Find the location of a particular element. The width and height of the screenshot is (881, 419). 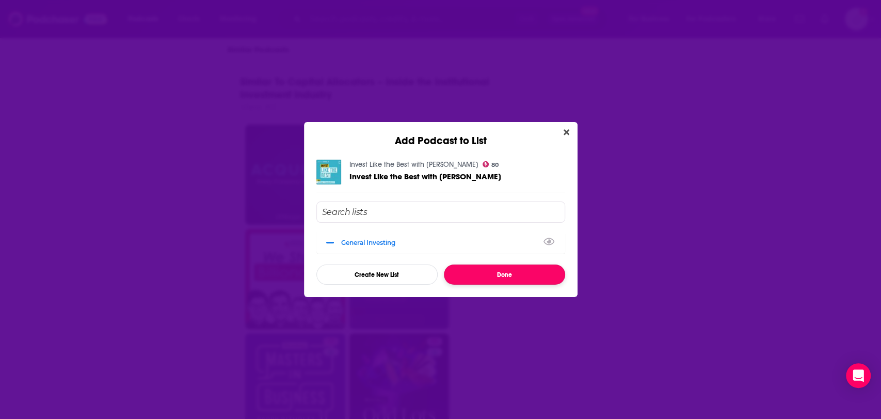

button: View Link is located at coordinates (399, 245).